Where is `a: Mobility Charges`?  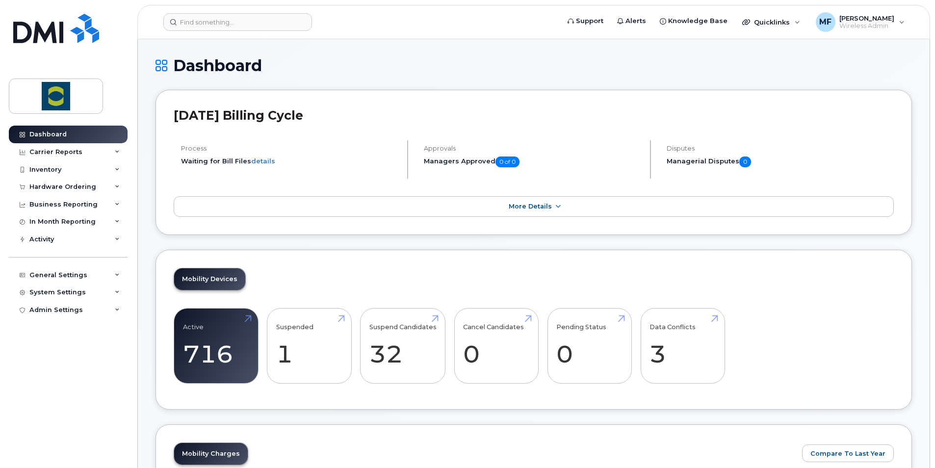
a: Mobility Charges is located at coordinates (211, 454).